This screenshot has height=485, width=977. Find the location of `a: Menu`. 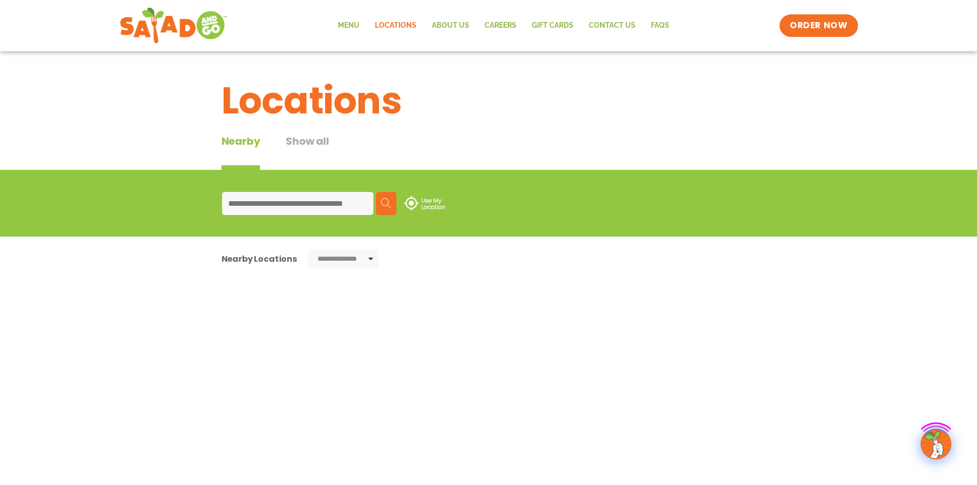

a: Menu is located at coordinates (349, 26).